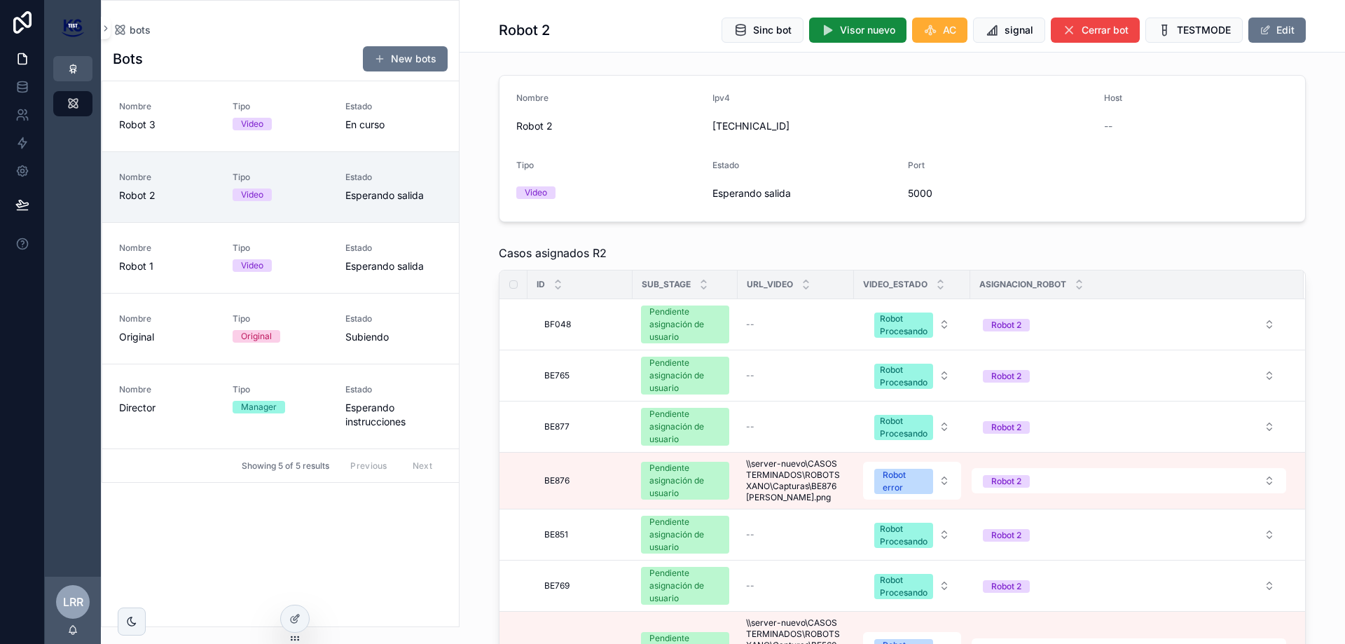 Image resolution: width=1345 pixels, height=644 pixels. What do you see at coordinates (541, 284) in the screenshot?
I see `span: ID` at bounding box center [541, 284].